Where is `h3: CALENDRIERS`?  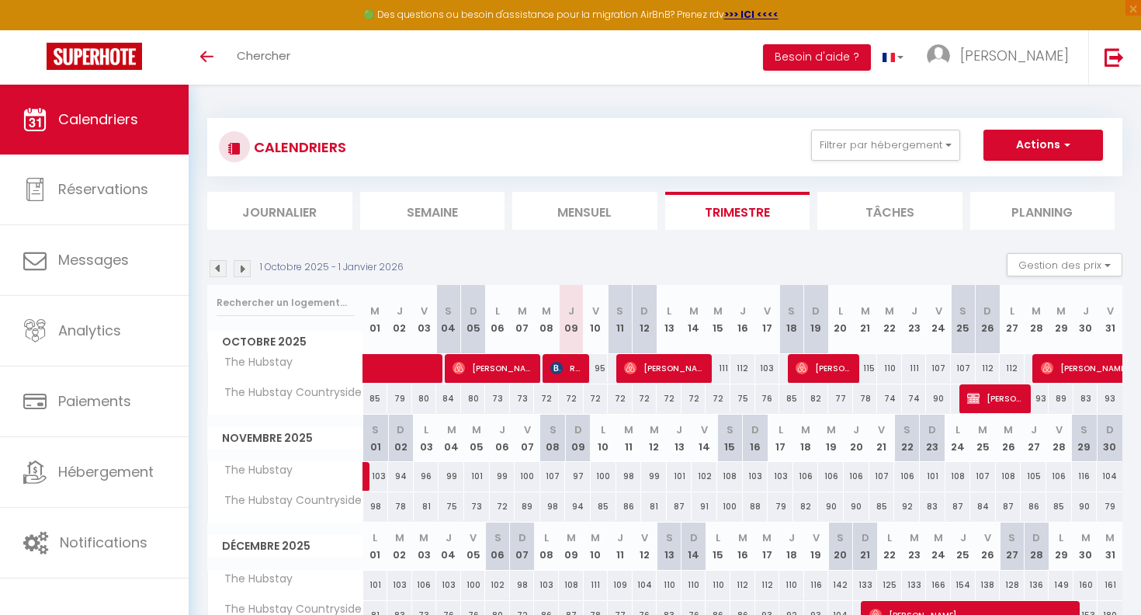 h3: CALENDRIERS is located at coordinates (298, 147).